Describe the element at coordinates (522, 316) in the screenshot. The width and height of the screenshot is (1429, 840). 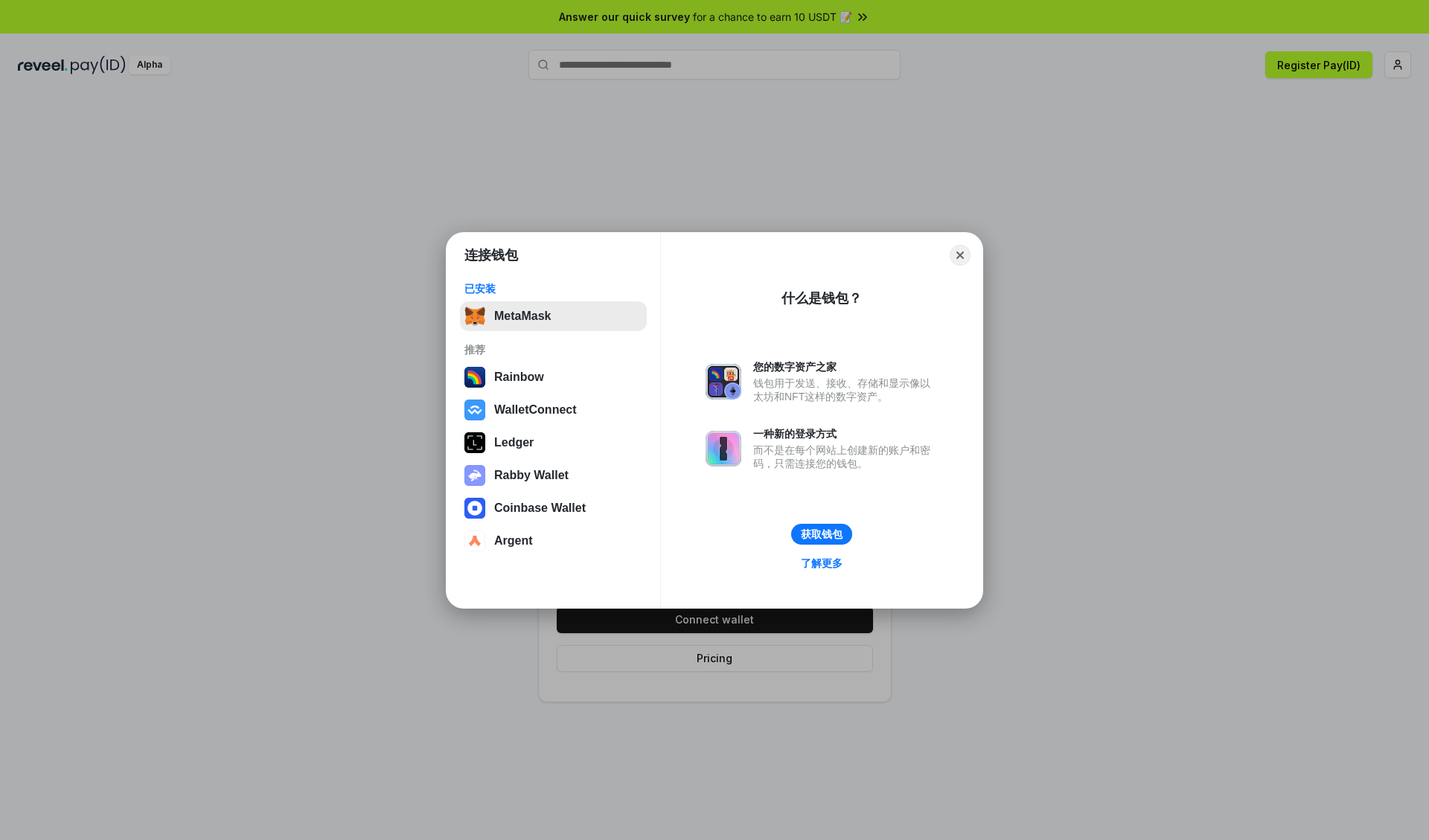
I see `div: MetaMask` at that location.